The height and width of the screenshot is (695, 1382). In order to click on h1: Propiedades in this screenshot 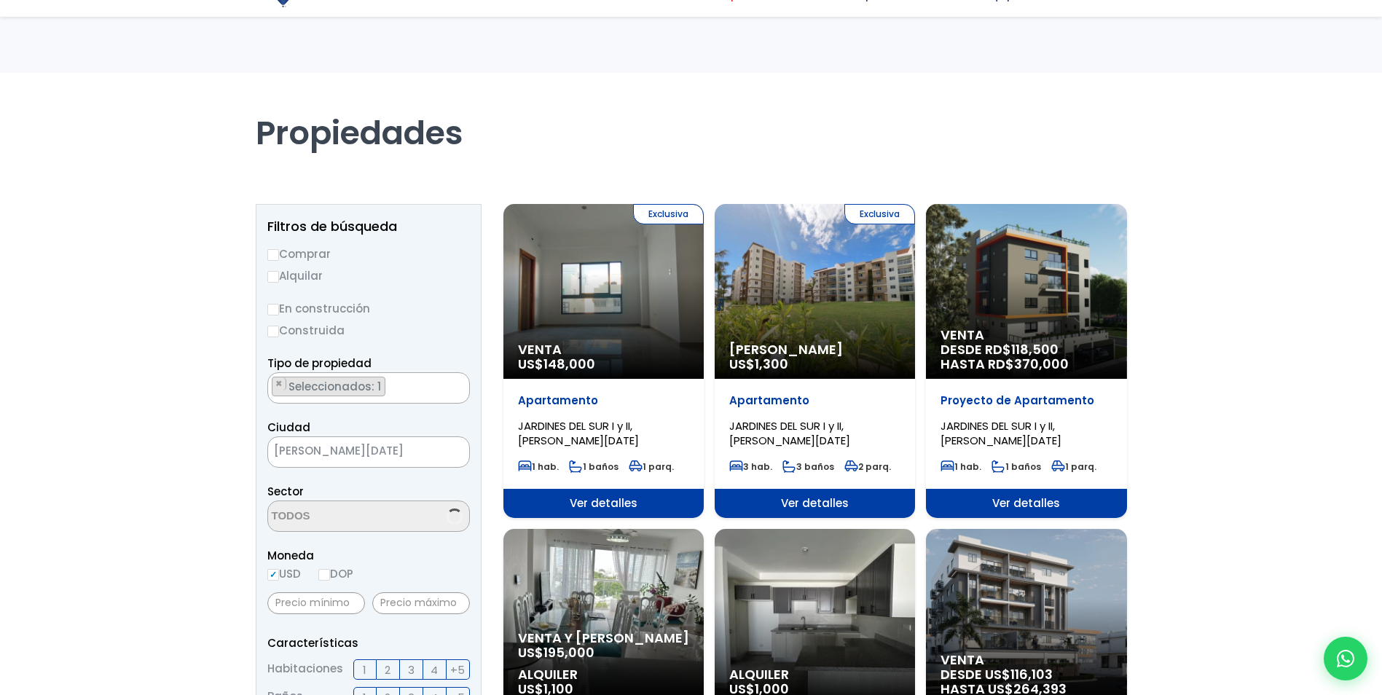, I will do `click(692, 113)`.